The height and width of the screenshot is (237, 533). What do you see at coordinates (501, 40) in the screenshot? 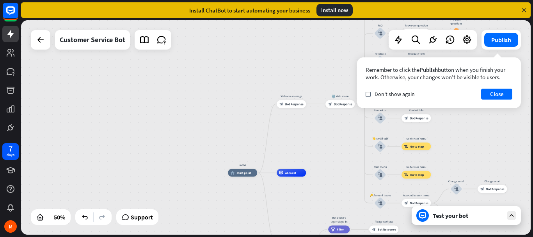
I see `button: Publish` at bounding box center [501, 40].